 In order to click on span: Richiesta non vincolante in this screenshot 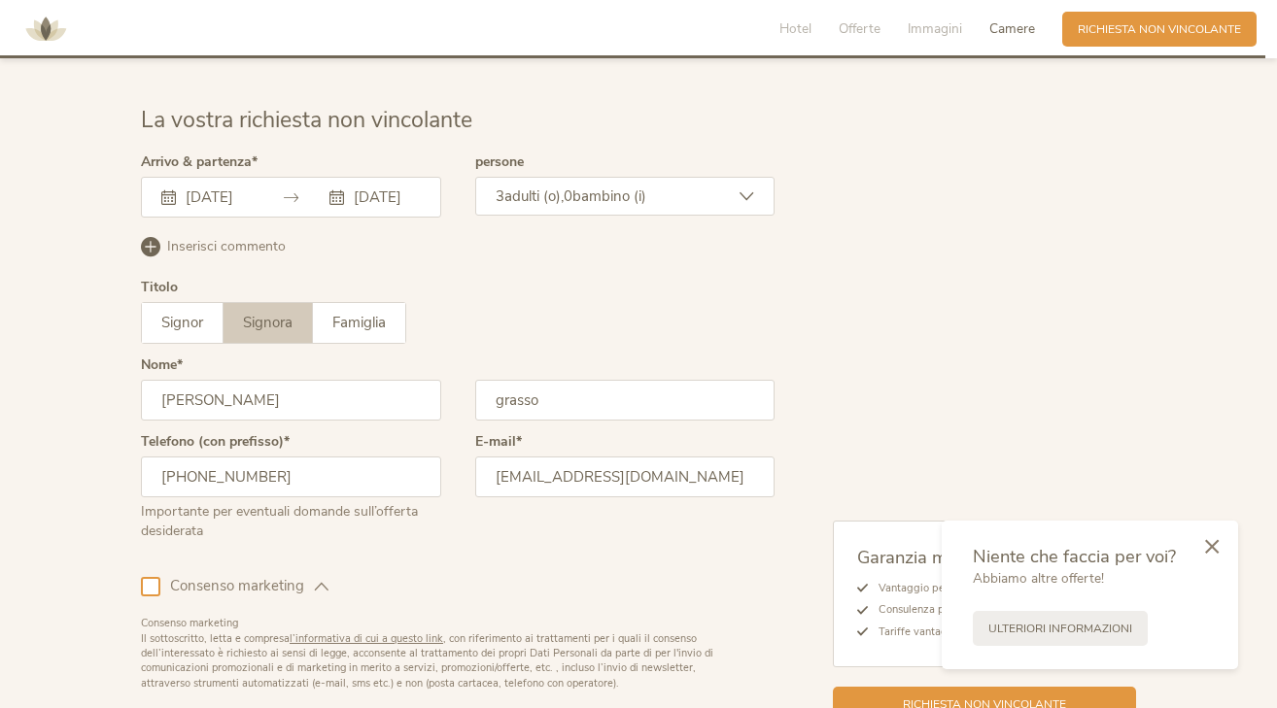, I will do `click(1159, 29)`.